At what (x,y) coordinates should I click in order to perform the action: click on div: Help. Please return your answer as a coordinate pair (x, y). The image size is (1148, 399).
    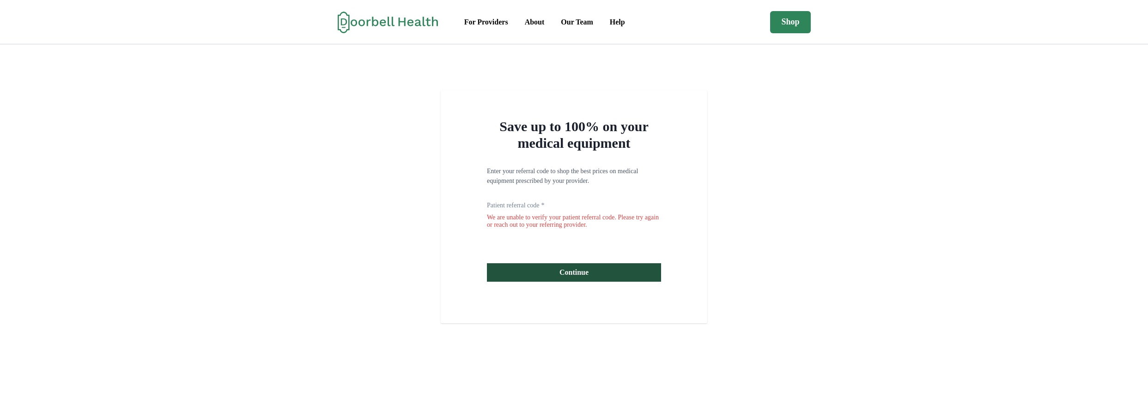
    Looking at the image, I should click on (617, 22).